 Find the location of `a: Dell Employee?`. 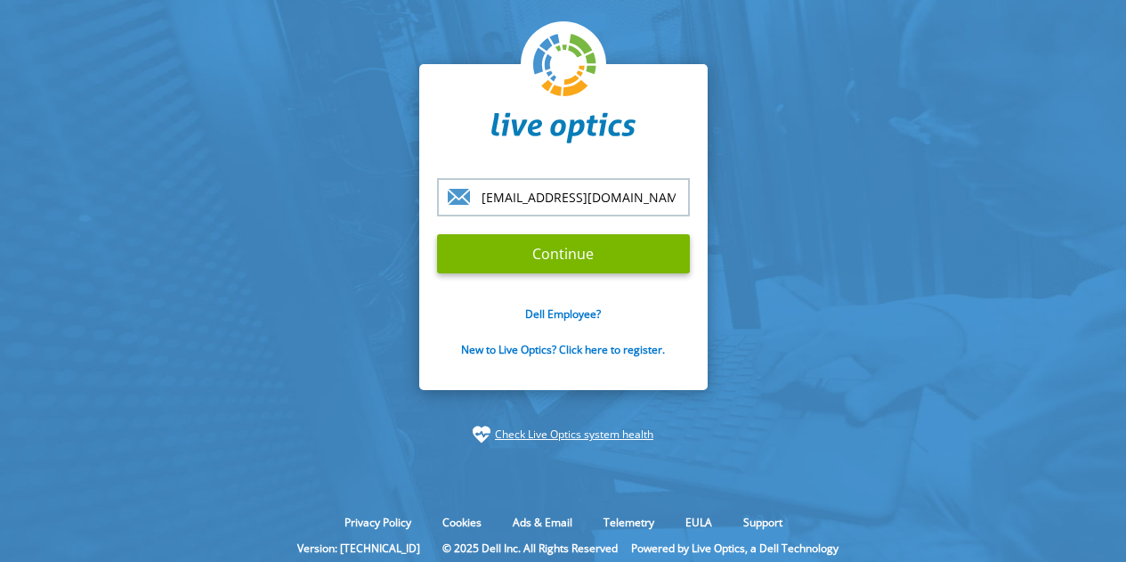

a: Dell Employee? is located at coordinates (563, 313).